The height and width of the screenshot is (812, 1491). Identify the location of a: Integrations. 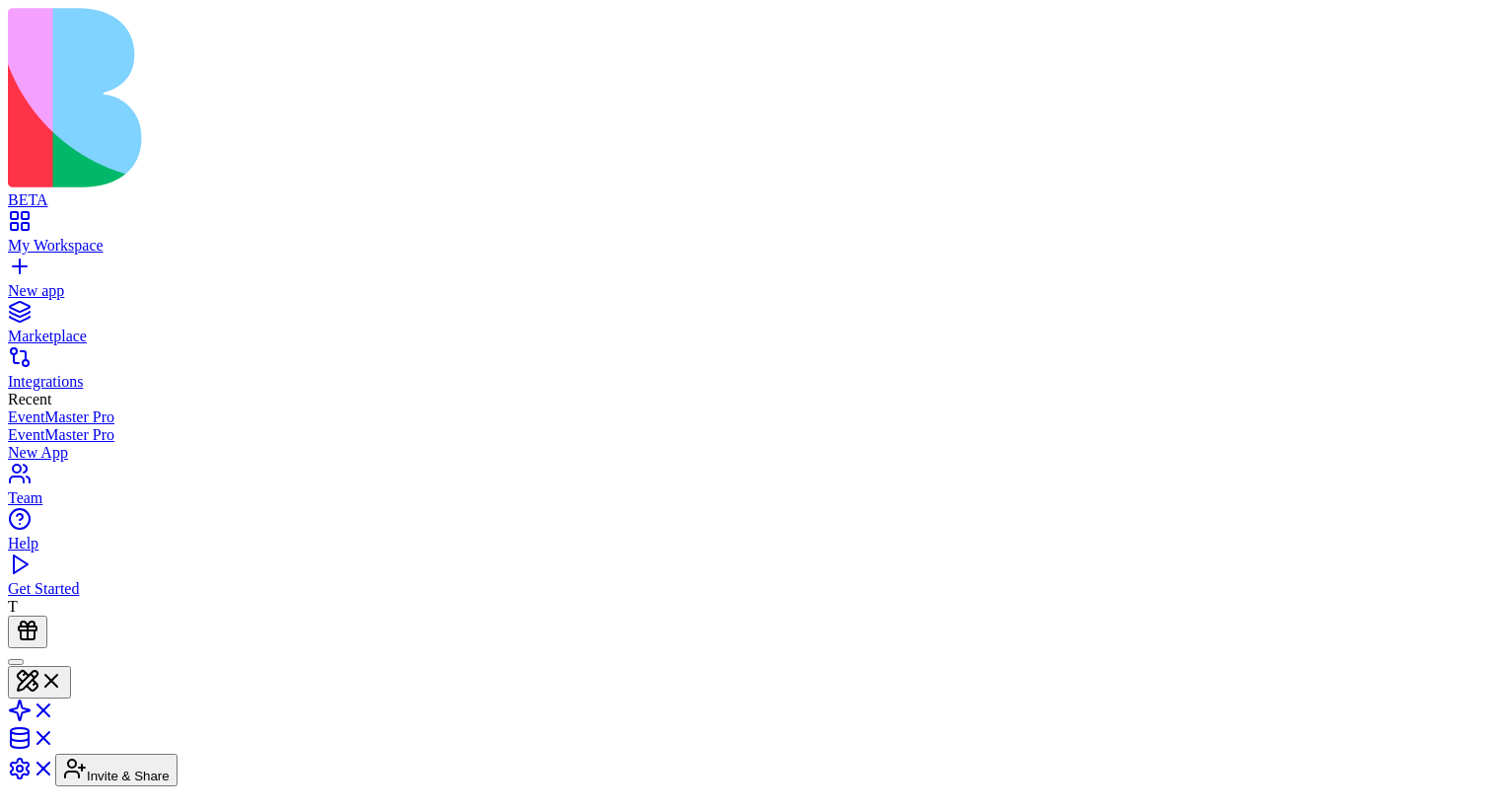
(746, 373).